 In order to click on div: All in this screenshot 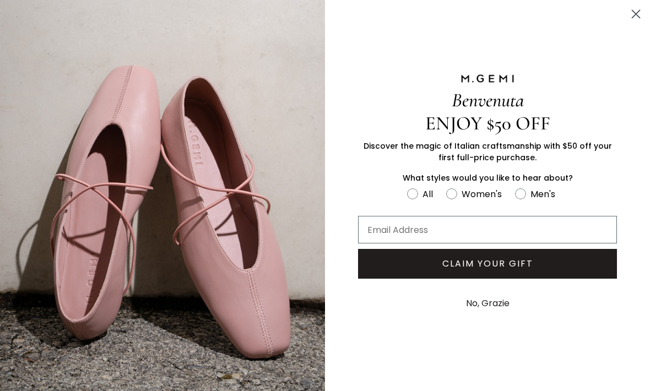, I will do `click(428, 194)`.